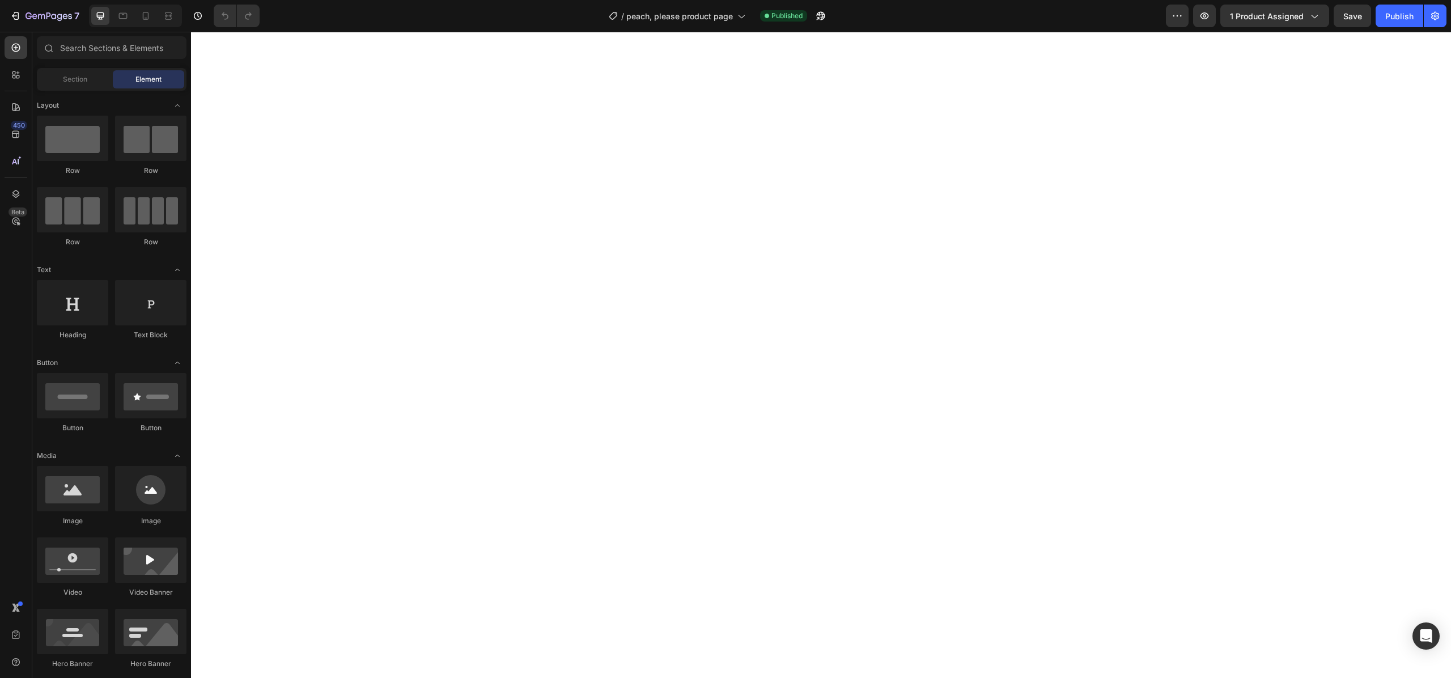  Describe the element at coordinates (1352, 16) in the screenshot. I see `button: Save` at that location.